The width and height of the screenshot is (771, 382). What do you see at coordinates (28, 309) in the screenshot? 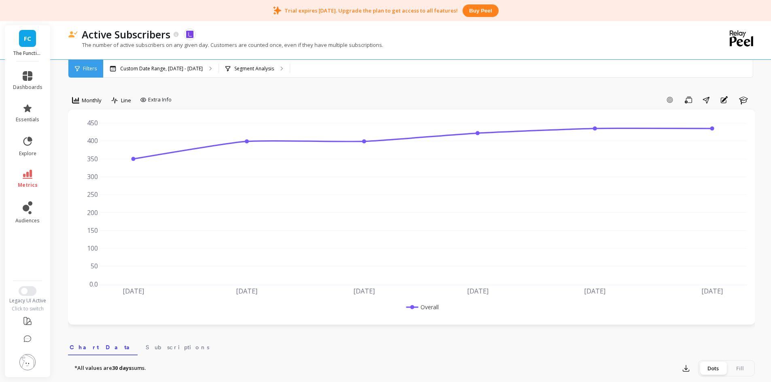
I see `div: Click to switch` at bounding box center [28, 309].